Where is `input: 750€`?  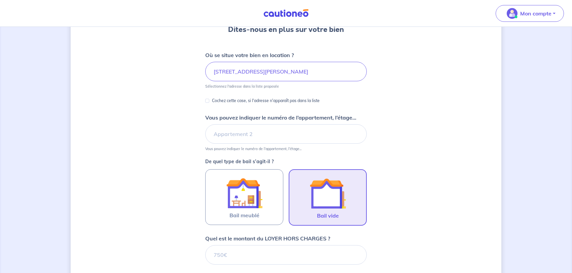 input: 750€ is located at coordinates (286, 255).